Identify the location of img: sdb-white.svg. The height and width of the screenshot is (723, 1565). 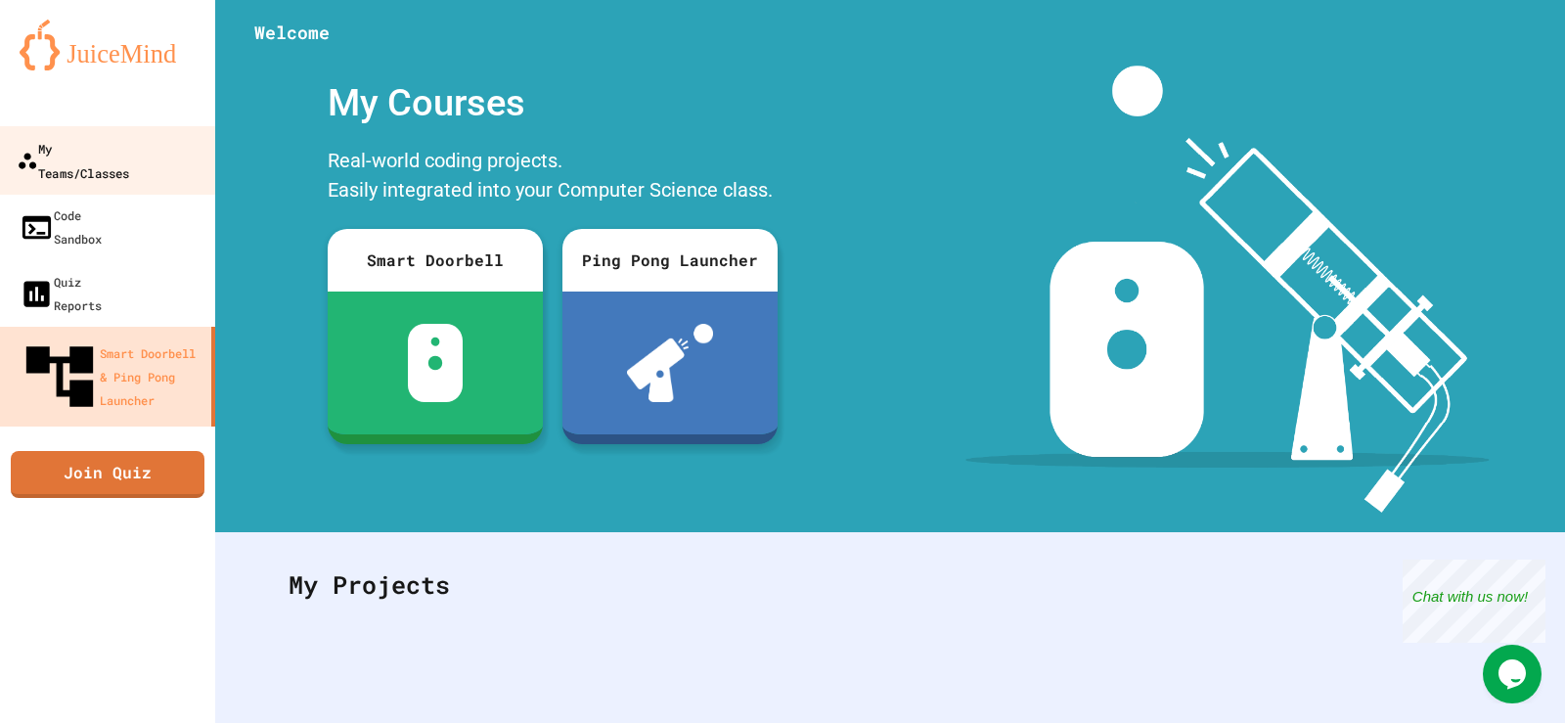
(435, 363).